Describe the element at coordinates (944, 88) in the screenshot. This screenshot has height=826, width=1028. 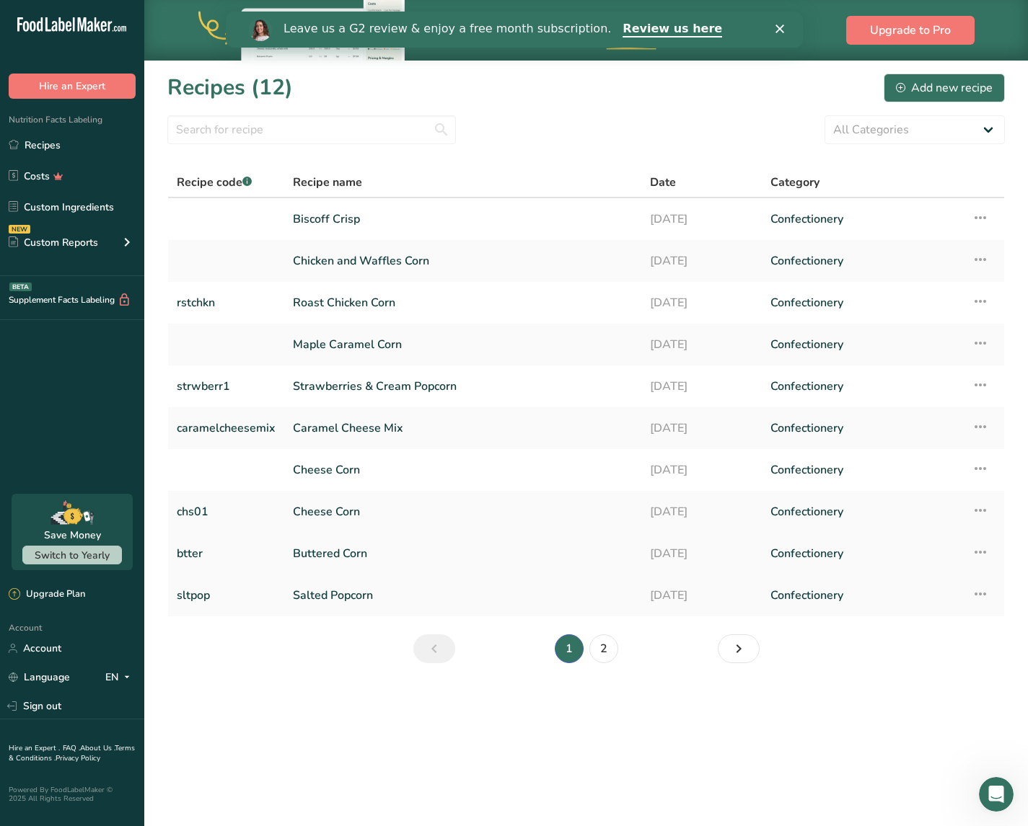
I see `div: Add new recipe` at that location.